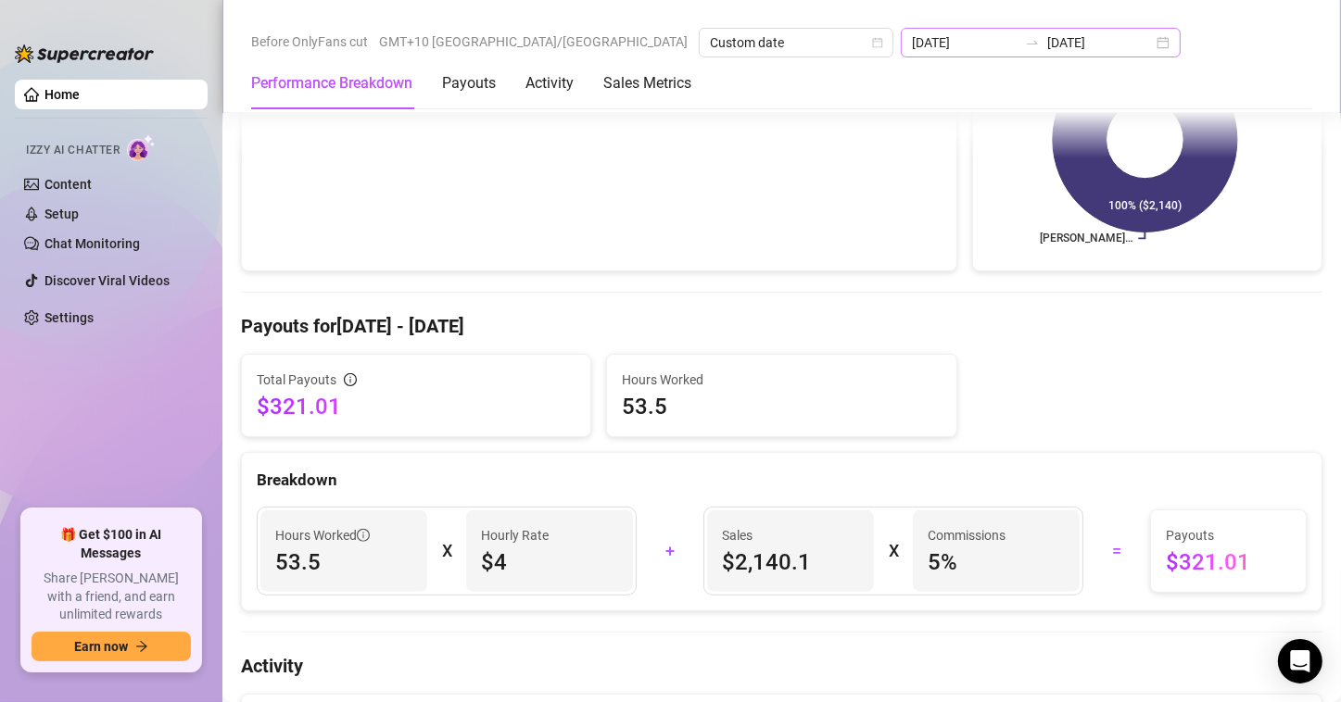 The height and width of the screenshot is (702, 1341). Describe the element at coordinates (550, 83) in the screenshot. I see `div: Activity` at that location.